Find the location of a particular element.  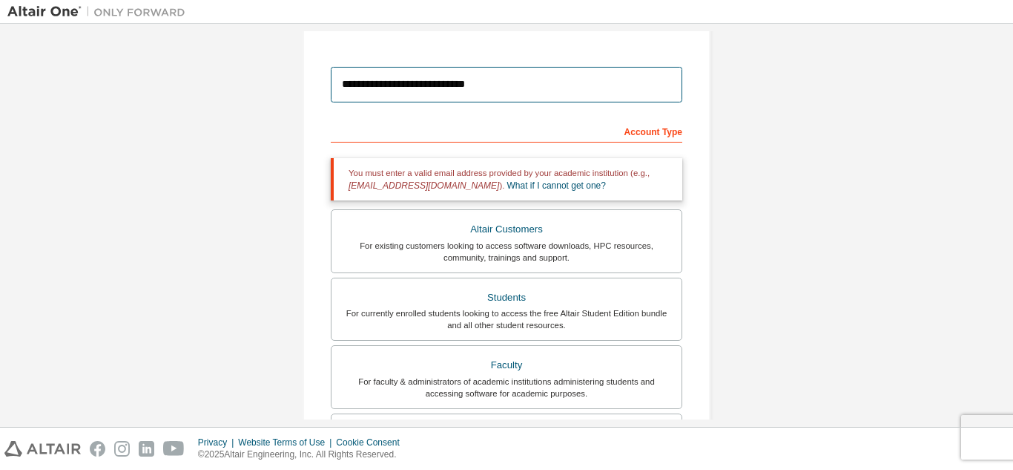

div: Cookie Consent is located at coordinates (372, 442).